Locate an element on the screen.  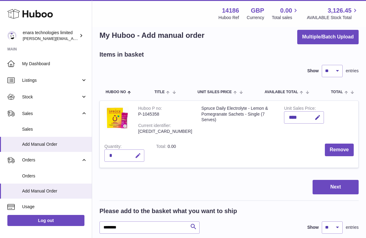
span: AVAILABLE Total is located at coordinates (281, 92).